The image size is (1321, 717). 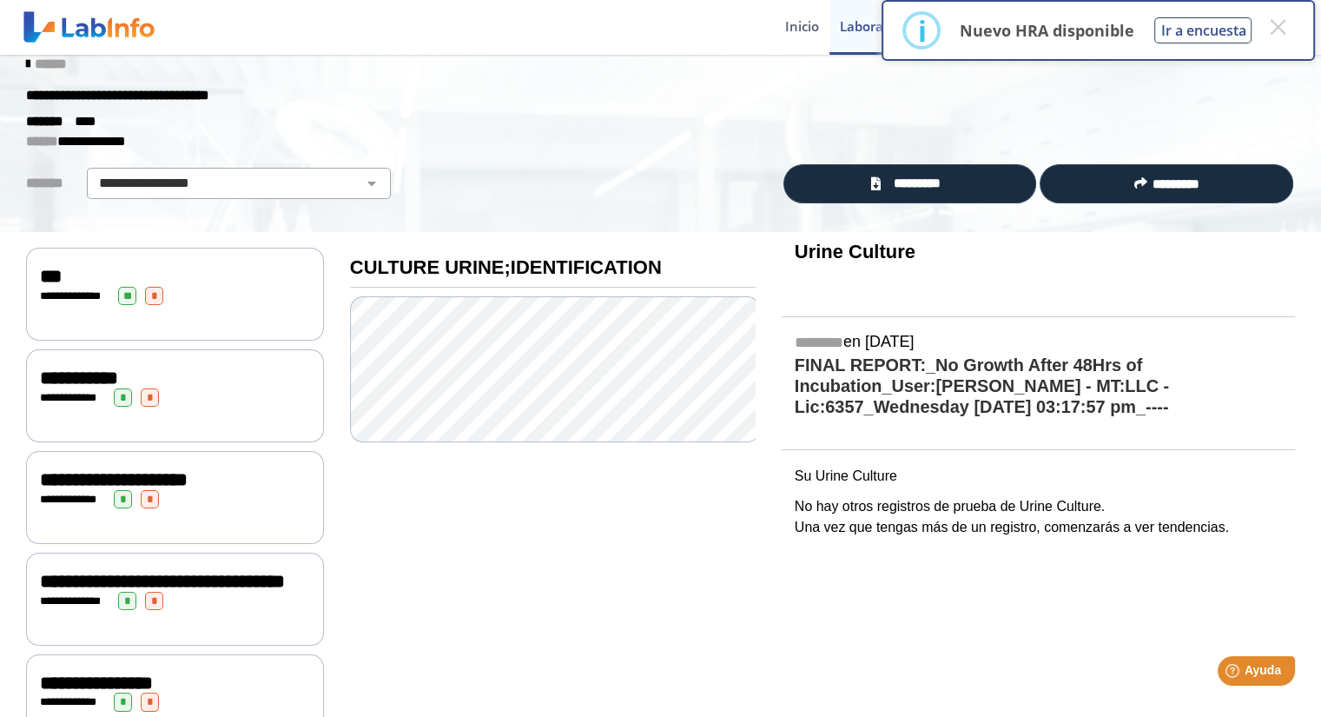 I want to click on b: CULTURE URINE;IDENTIFICATION, so click(x=506, y=267).